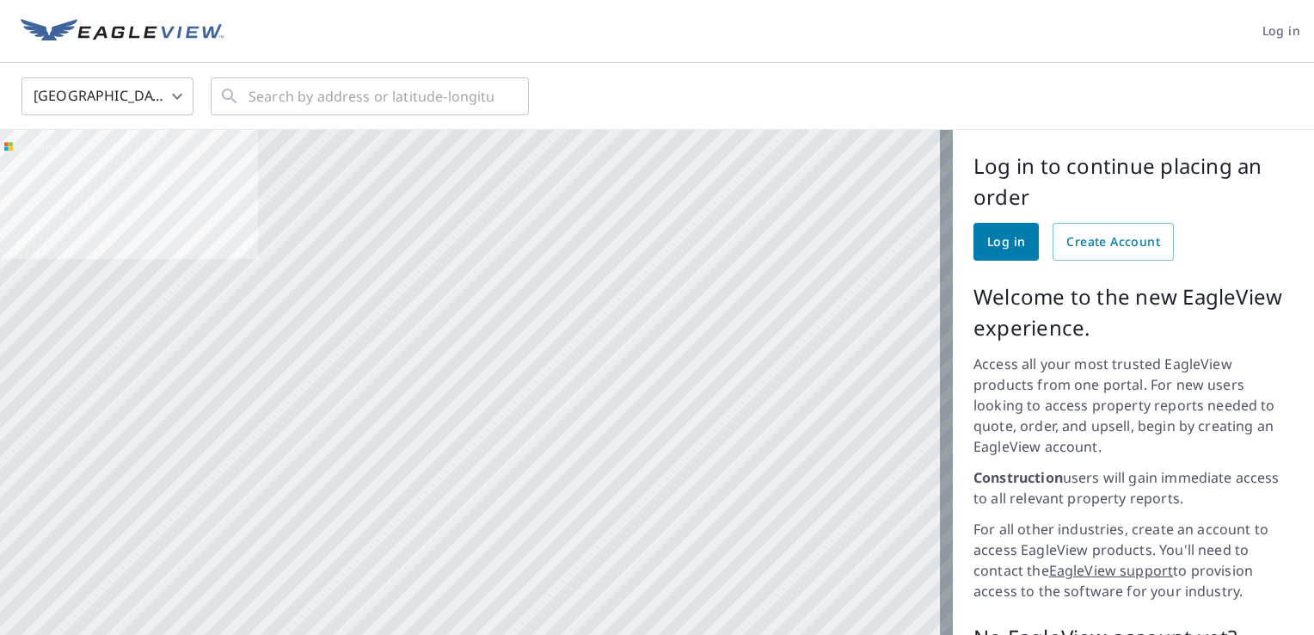 The width and height of the screenshot is (1314, 635). Describe the element at coordinates (1134, 181) in the screenshot. I see `p: Log in to continue placing an order` at that location.